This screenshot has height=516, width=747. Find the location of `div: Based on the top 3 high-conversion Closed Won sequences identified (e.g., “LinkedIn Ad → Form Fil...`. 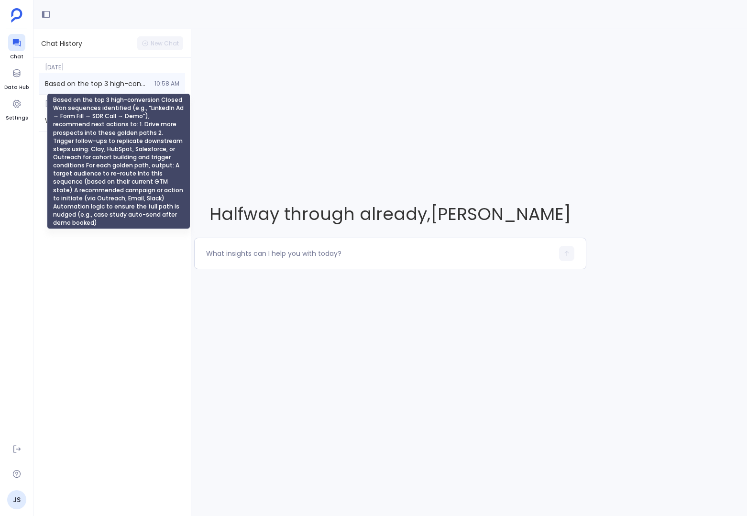

div: Based on the top 3 high-conversion Closed Won sequences identified (e.g., “LinkedIn Ad → Form Fil... is located at coordinates (119, 161).